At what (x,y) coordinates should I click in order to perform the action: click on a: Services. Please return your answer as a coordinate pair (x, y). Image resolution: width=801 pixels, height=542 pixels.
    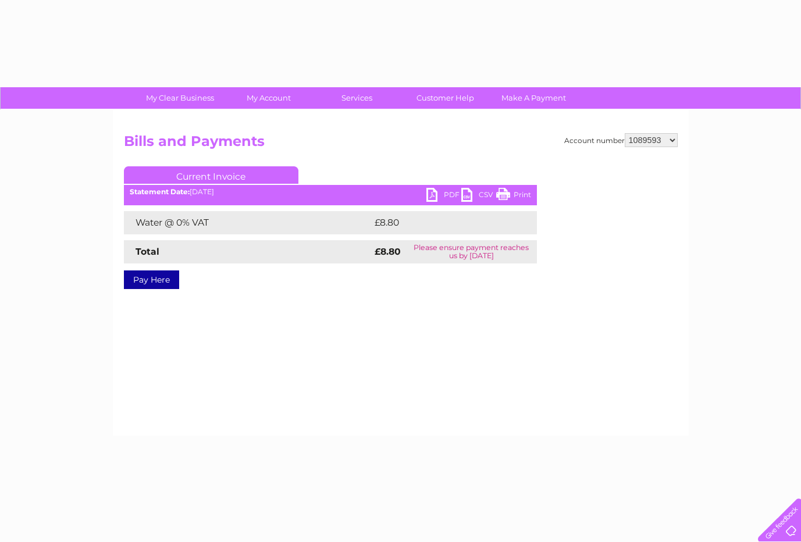
    Looking at the image, I should click on (357, 98).